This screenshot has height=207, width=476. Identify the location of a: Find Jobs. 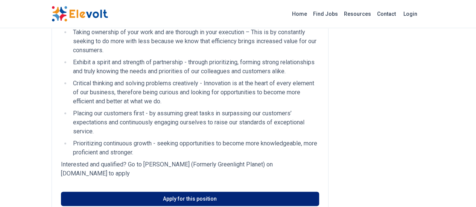
(326, 14).